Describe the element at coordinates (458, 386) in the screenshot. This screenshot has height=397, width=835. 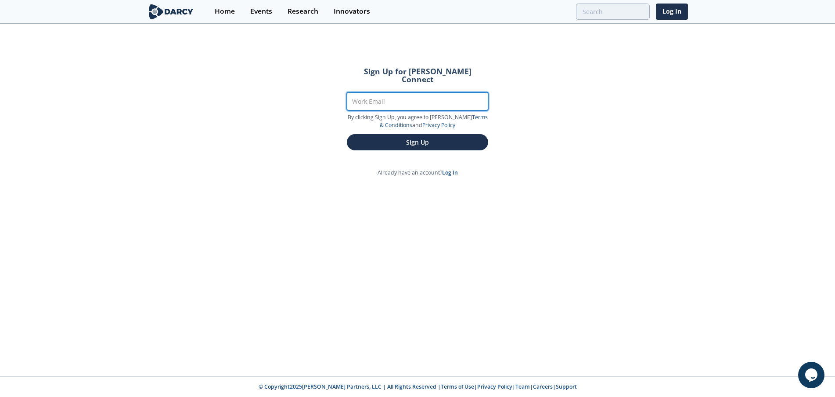
I see `a: Terms of Use` at that location.